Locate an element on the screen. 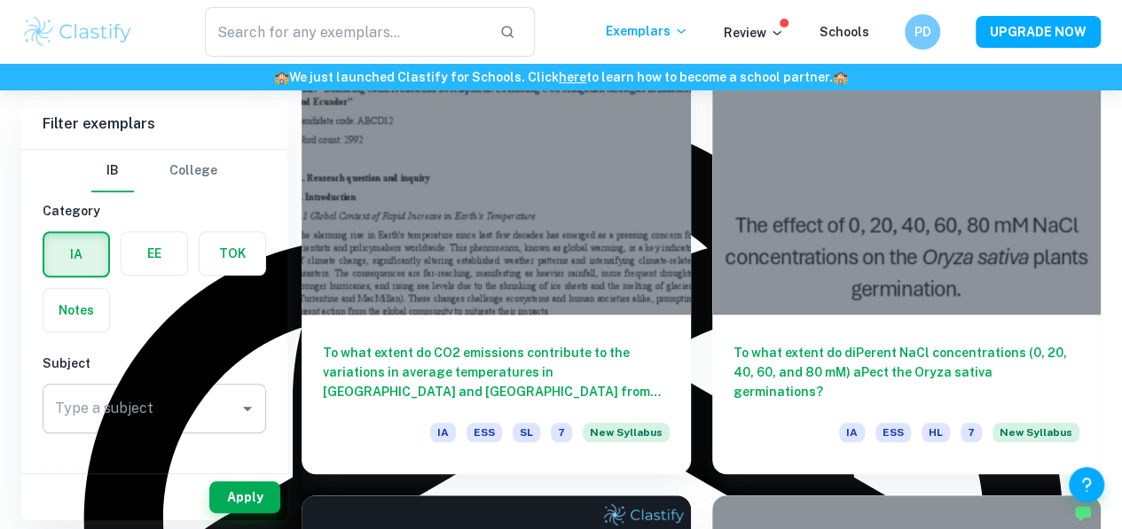  h6: To what extent do CO2 emissions contribute to the variations in average temperatures in [GEOGRAPH... is located at coordinates (496, 372).